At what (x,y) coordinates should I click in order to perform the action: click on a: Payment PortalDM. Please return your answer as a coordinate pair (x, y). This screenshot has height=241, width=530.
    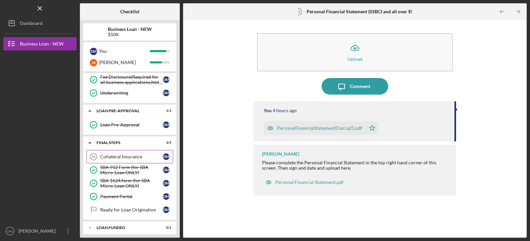
    Looking at the image, I should click on (130, 197).